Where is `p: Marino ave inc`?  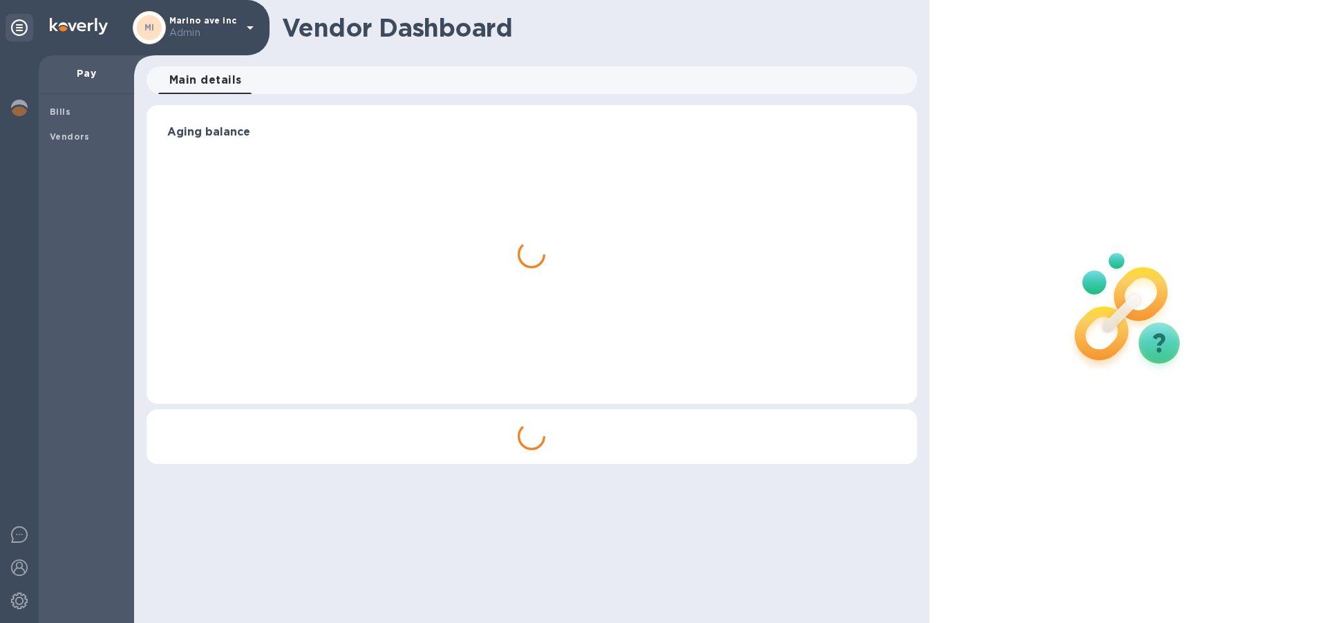
p: Marino ave inc is located at coordinates (204, 28).